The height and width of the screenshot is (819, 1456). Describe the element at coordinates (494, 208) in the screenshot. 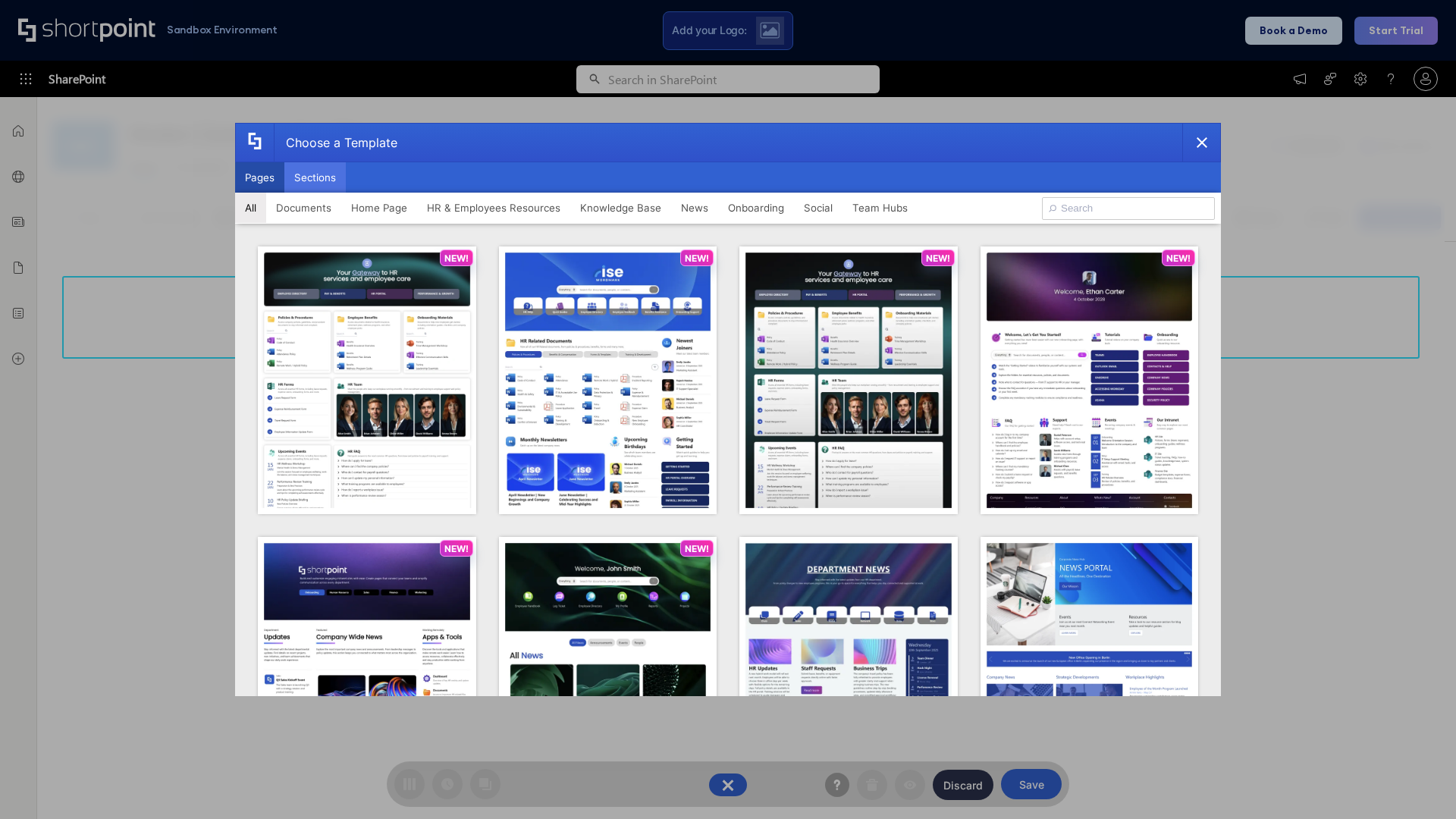

I see `button: HR & Employees Resources` at that location.